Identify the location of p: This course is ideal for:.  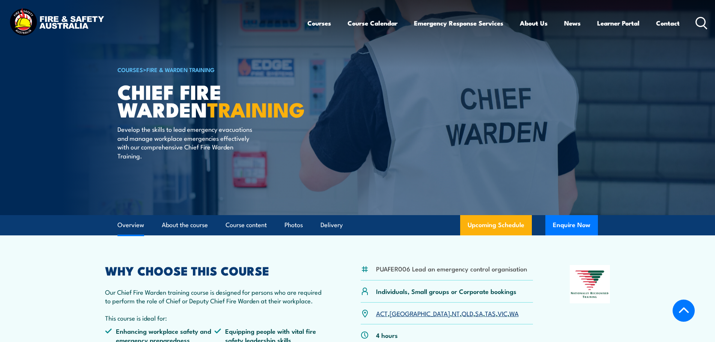
(215, 318).